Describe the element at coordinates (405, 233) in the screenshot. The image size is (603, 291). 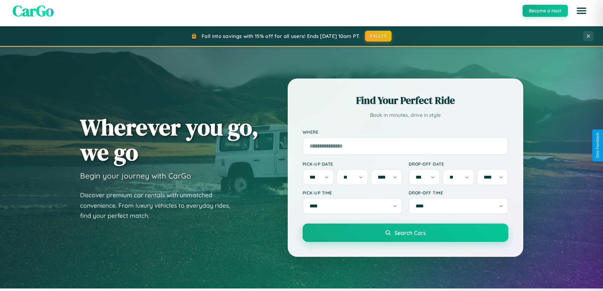
I see `button: Search Cars` at that location.